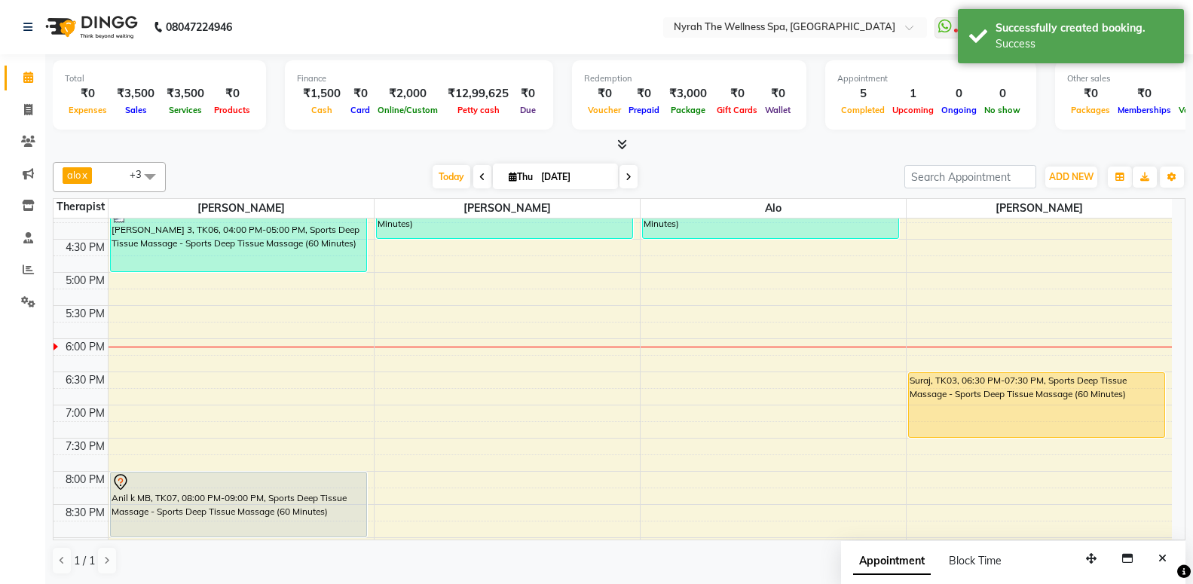 The height and width of the screenshot is (584, 1193). What do you see at coordinates (1090, 110) in the screenshot?
I see `span: Packages` at bounding box center [1090, 110].